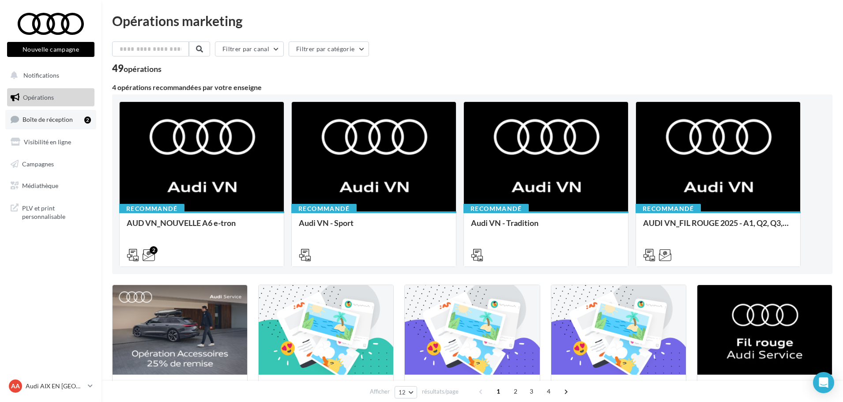  What do you see at coordinates (51, 49) in the screenshot?
I see `button: Nouvelle campagne` at bounding box center [51, 49].